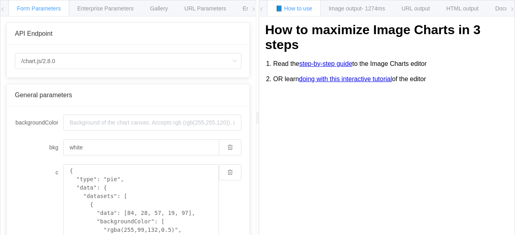 The width and height of the screenshot is (515, 235). I want to click on li: Read the to the Image Charts editor, so click(390, 64).